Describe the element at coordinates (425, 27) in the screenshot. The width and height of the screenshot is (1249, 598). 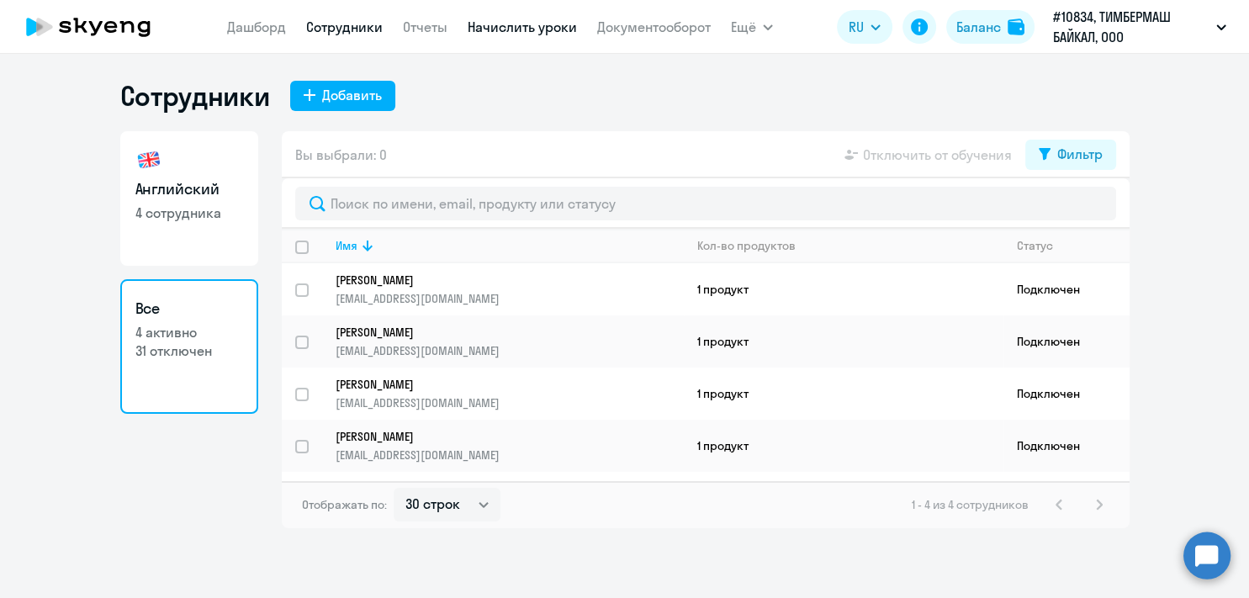
I see `a: Отчеты` at that location.